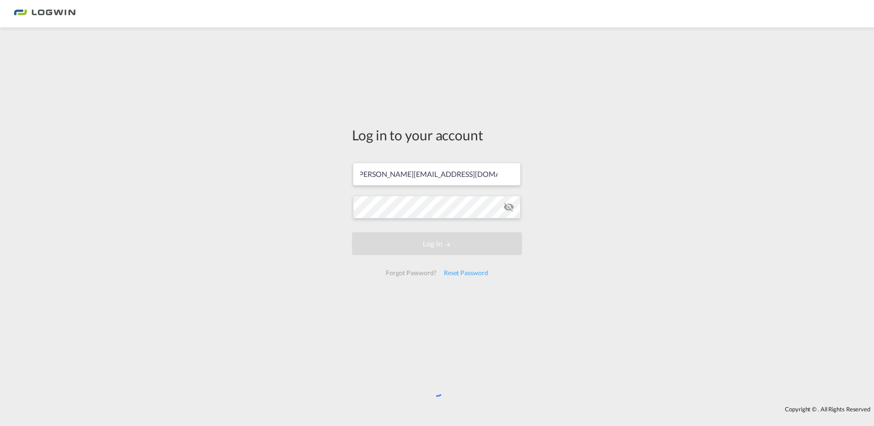 Image resolution: width=874 pixels, height=426 pixels. What do you see at coordinates (509, 207) in the screenshot?
I see `md-icon: icon-eye-off` at bounding box center [509, 207].